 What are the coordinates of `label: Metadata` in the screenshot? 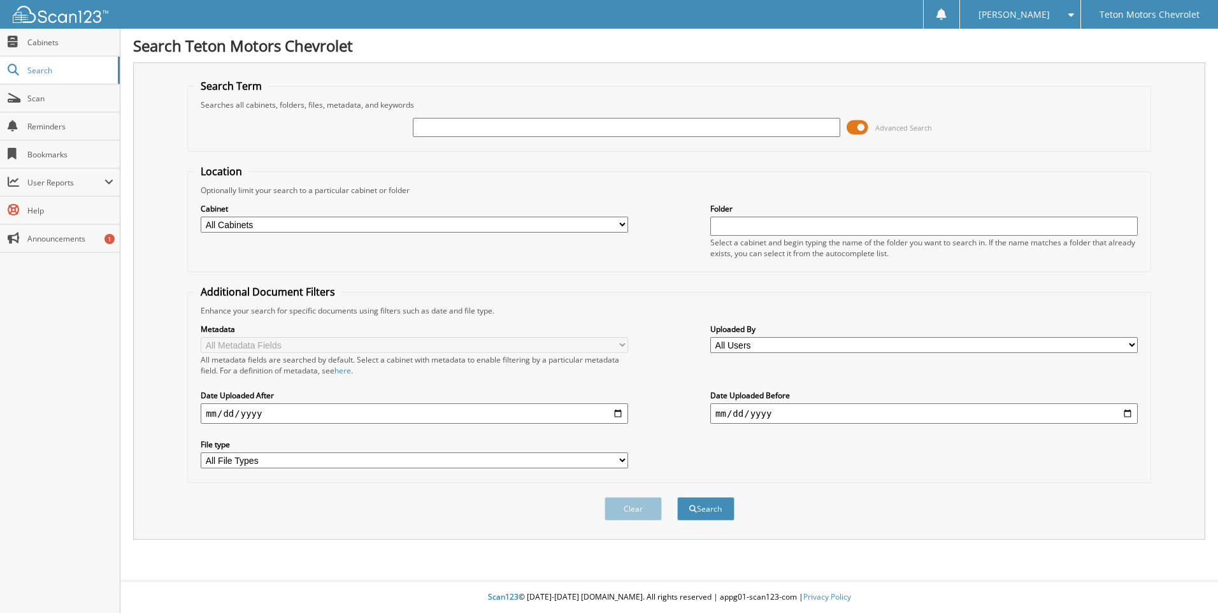 It's located at (414, 329).